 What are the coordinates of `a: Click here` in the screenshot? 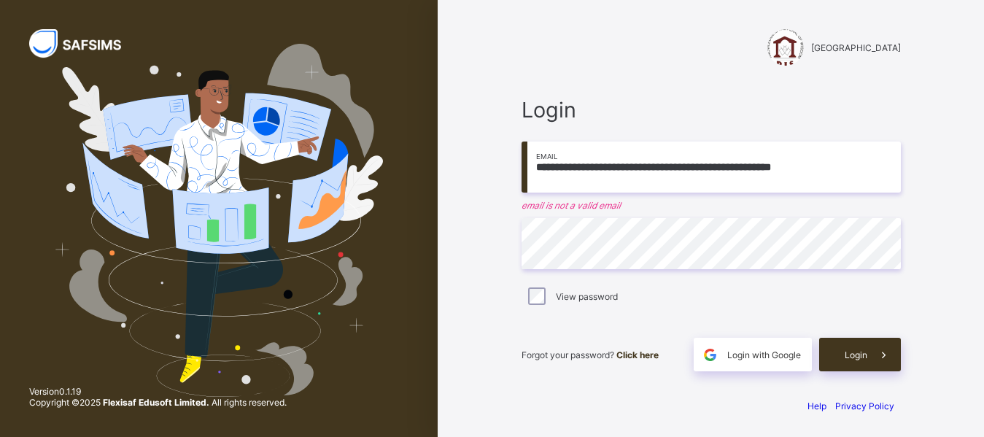 It's located at (637, 354).